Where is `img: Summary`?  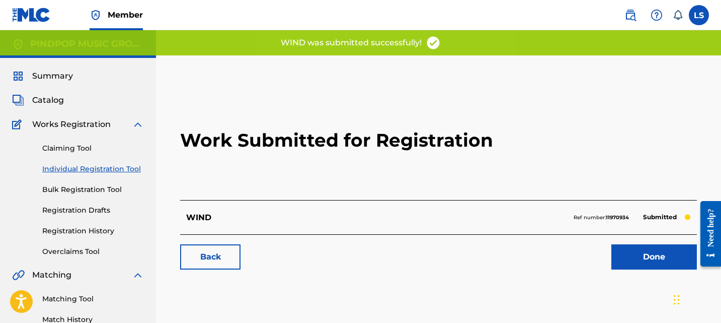
img: Summary is located at coordinates (18, 76).